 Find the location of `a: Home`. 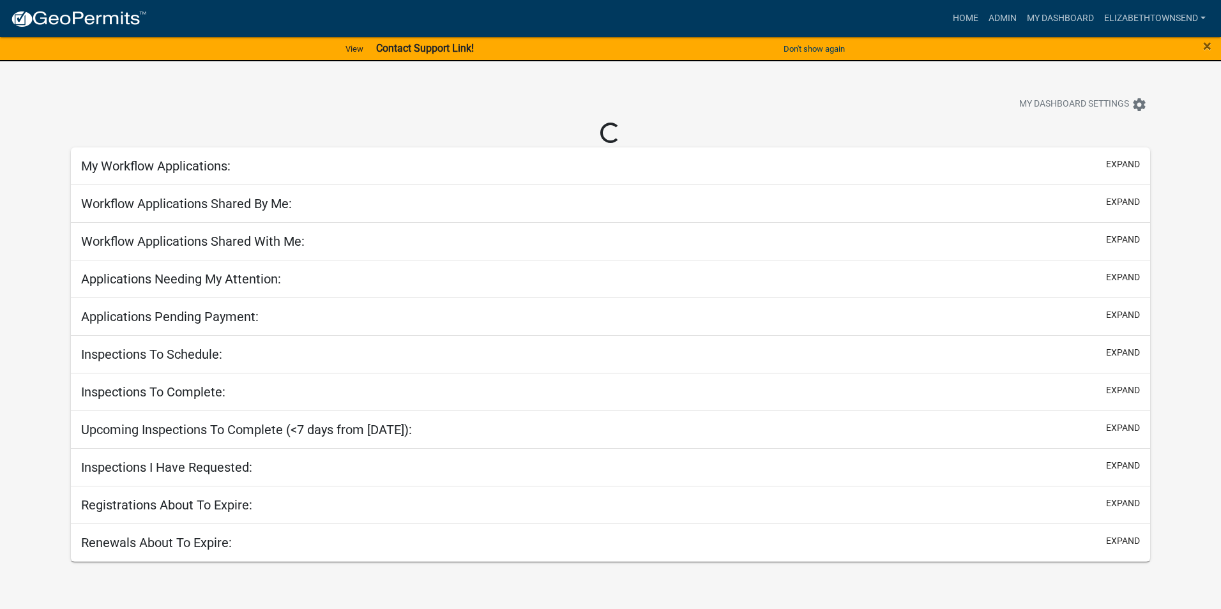

a: Home is located at coordinates (965, 19).